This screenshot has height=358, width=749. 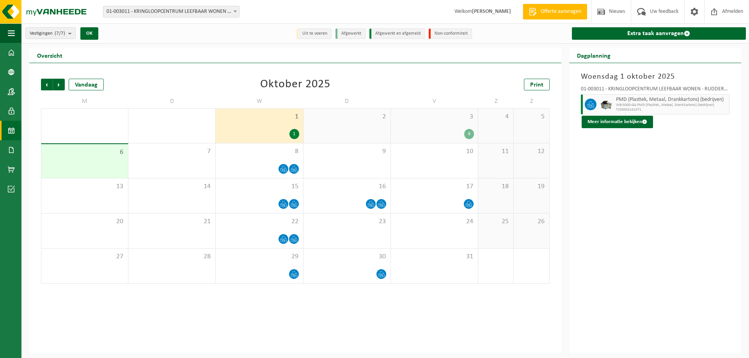 I want to click on h3: Woensdag 1 oktober 2025, so click(x=655, y=77).